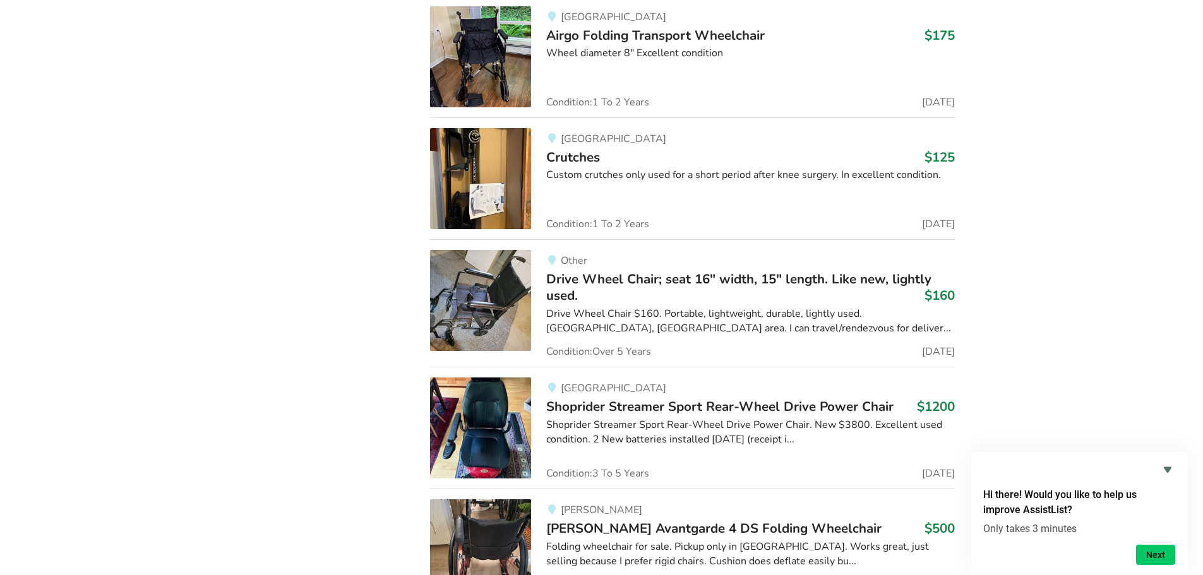 This screenshot has width=1203, height=575. Describe the element at coordinates (574, 261) in the screenshot. I see `span: Other` at that location.